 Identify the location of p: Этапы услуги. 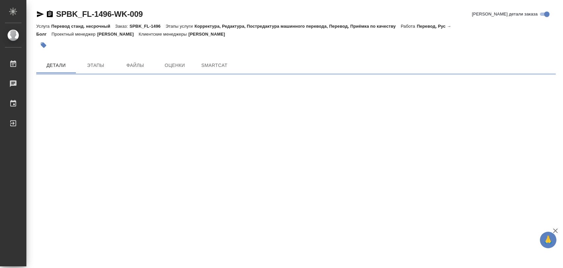
(180, 26).